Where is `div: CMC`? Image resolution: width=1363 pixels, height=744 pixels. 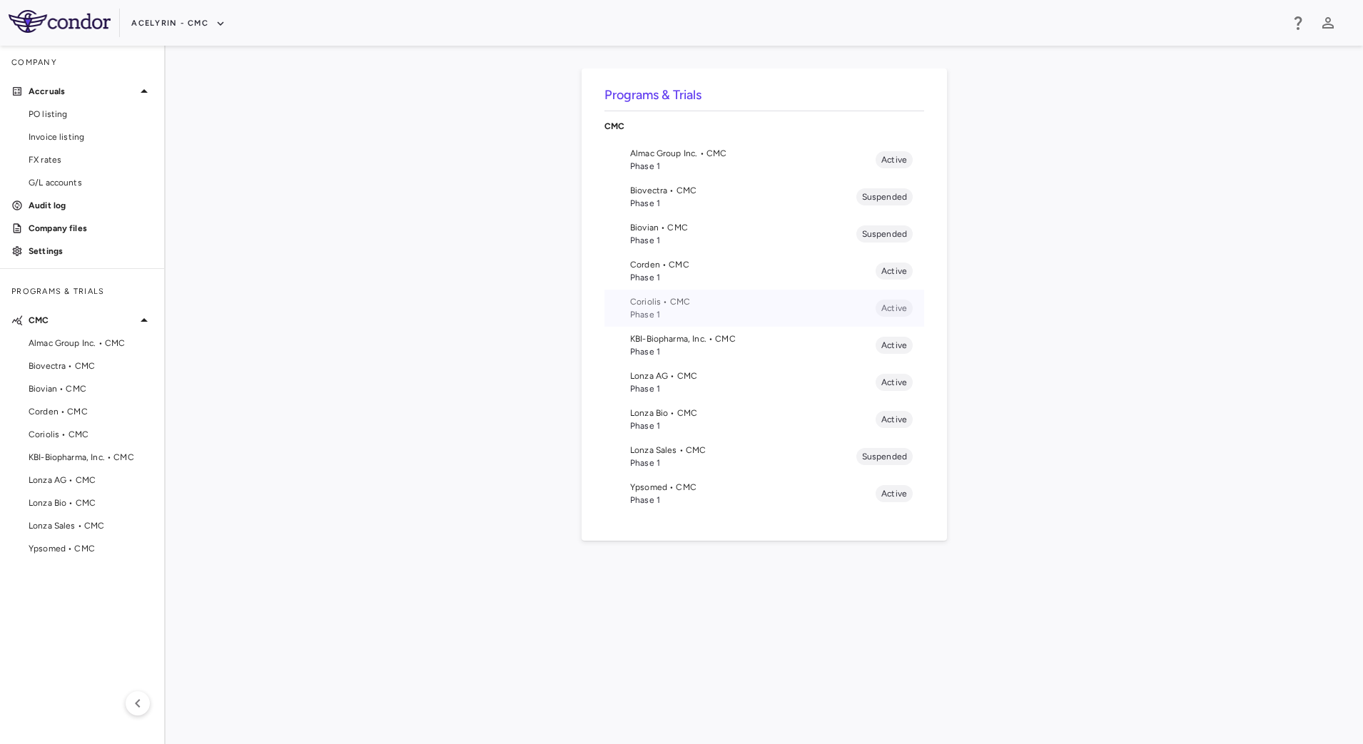
div: CMC is located at coordinates (764, 126).